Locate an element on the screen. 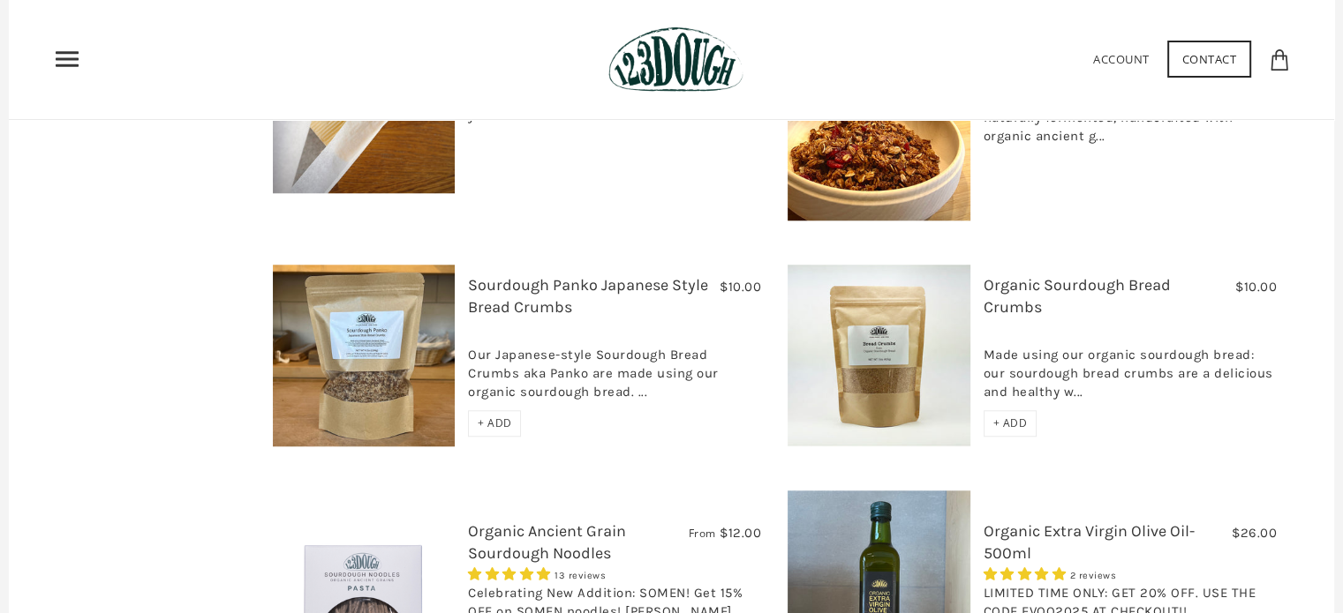 The width and height of the screenshot is (1343, 613). span: 5.00 stars is located at coordinates (1027, 575).